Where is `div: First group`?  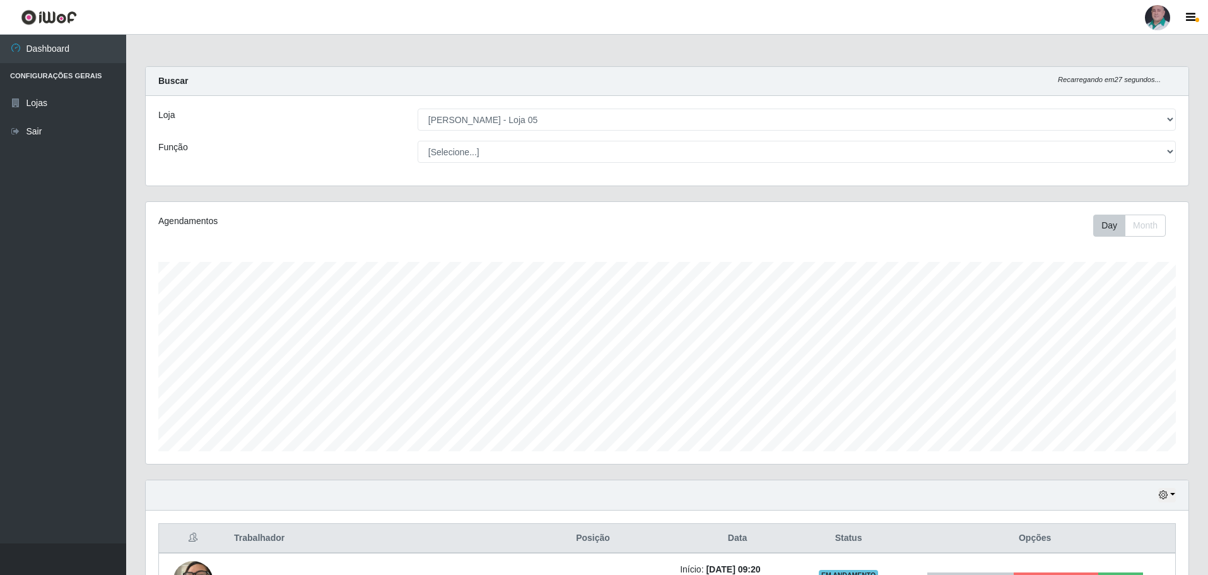 div: First group is located at coordinates (1129, 225).